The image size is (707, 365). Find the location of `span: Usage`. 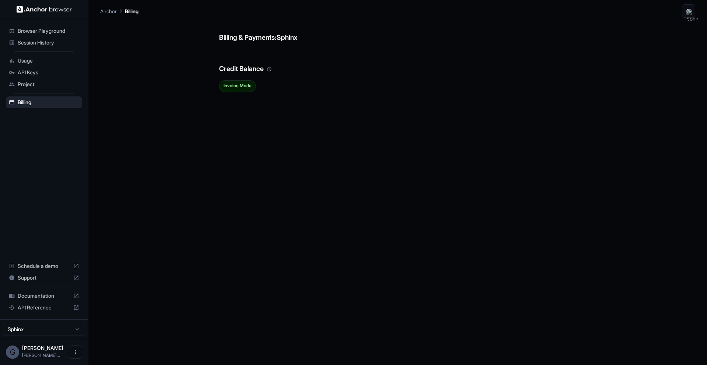

span: Usage is located at coordinates (48, 61).